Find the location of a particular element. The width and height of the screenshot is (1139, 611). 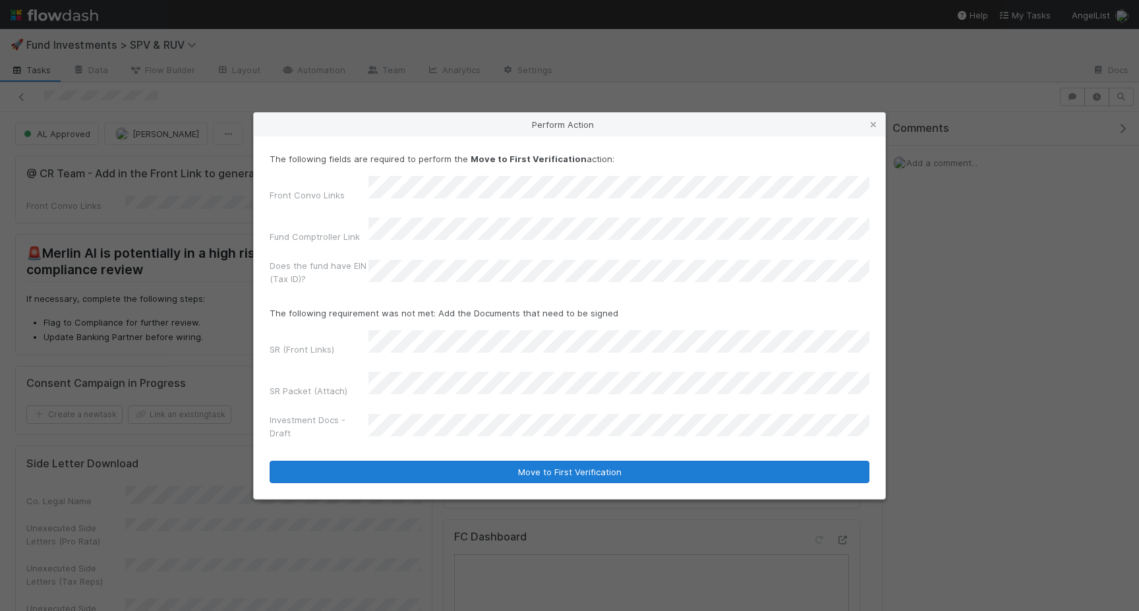

p: The following fields are required to perform the action: is located at coordinates (569, 159).